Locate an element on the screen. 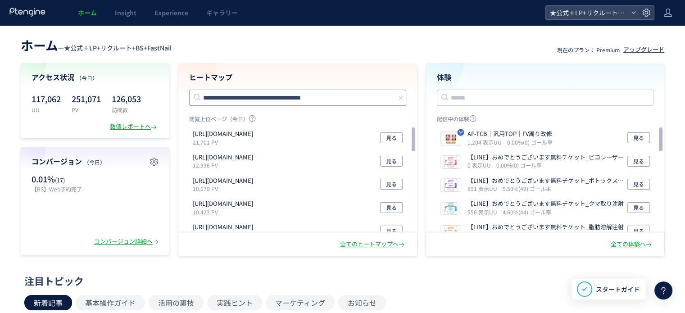  p: AF-TCB｜汎用TOP｜FV周り改修 is located at coordinates (510, 134).